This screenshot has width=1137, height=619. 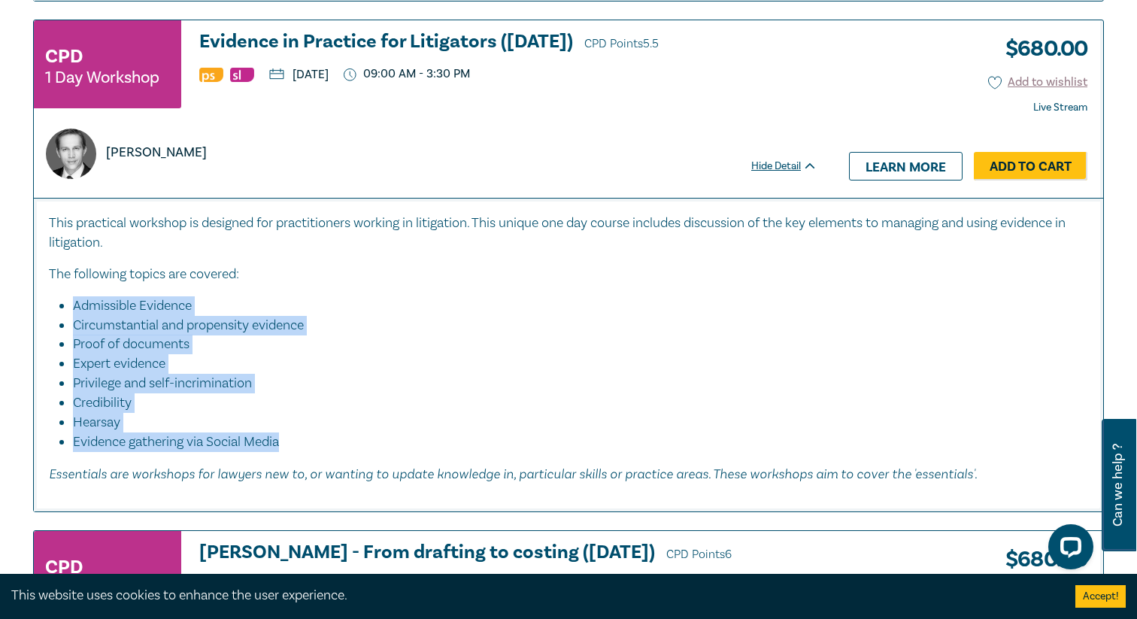 What do you see at coordinates (568, 233) in the screenshot?
I see `p: This practical workshop is designed for practitioners working in litigation. This unique one day ...` at bounding box center [568, 233].